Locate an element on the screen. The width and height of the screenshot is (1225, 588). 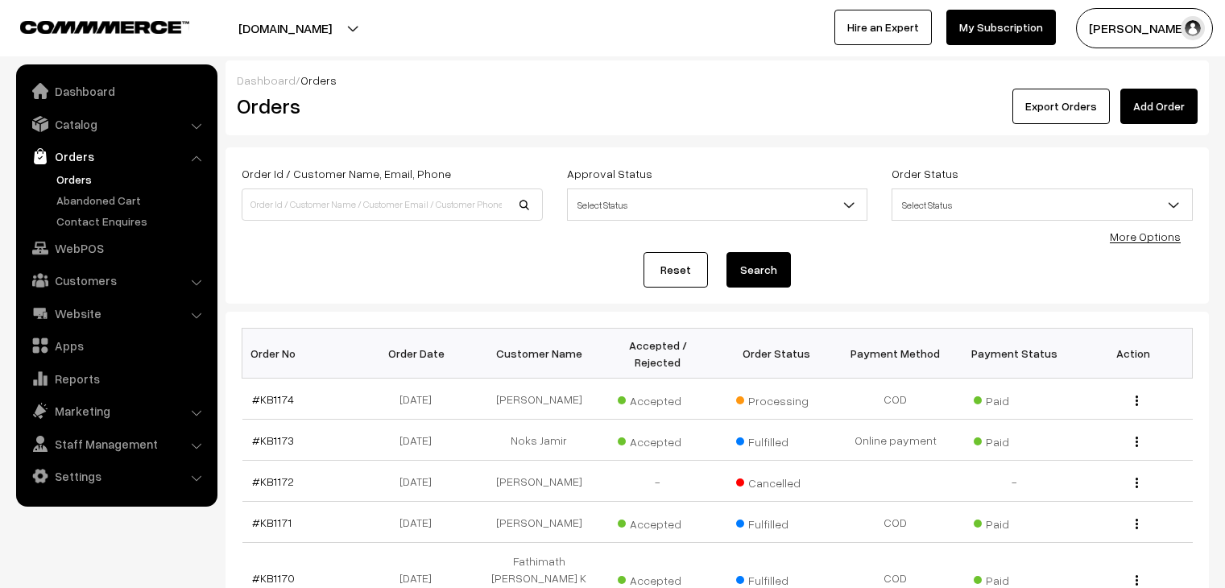
img: COMMMERCE is located at coordinates (105, 27).